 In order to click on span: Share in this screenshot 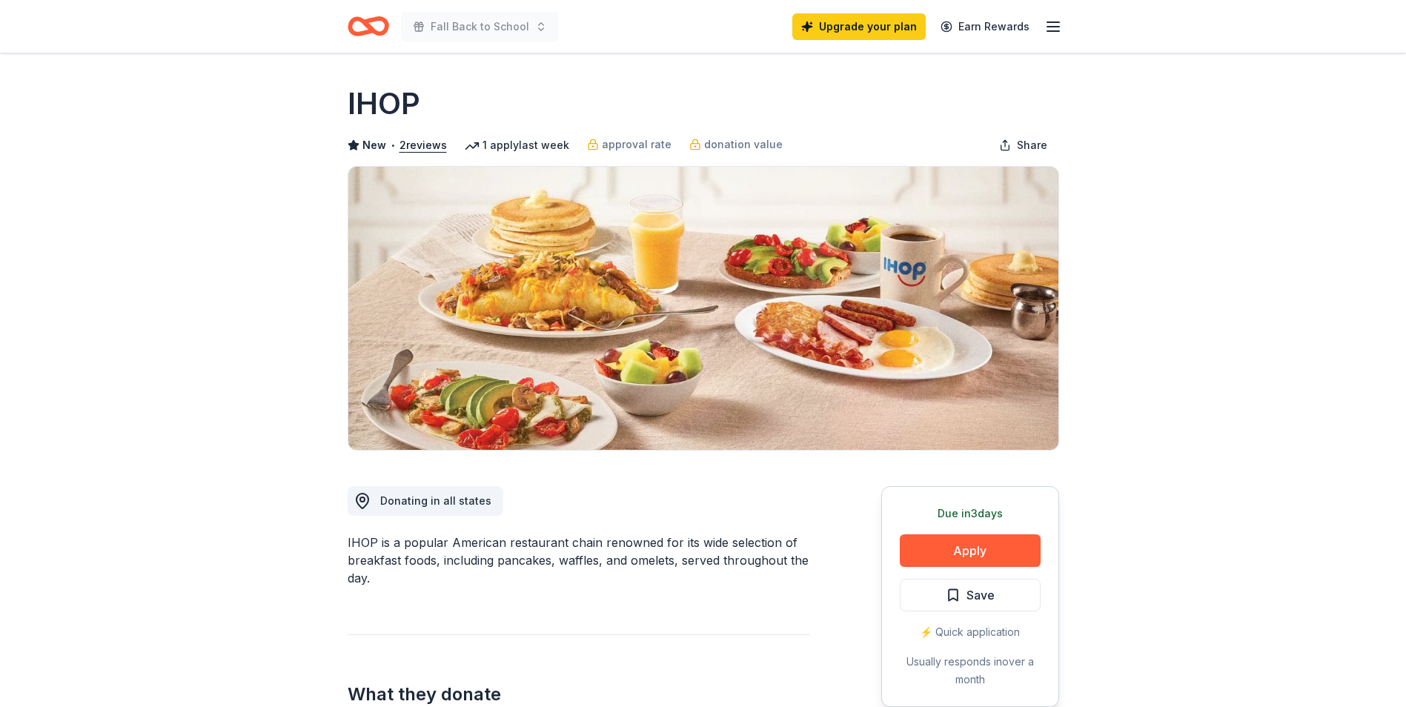, I will do `click(1032, 145)`.